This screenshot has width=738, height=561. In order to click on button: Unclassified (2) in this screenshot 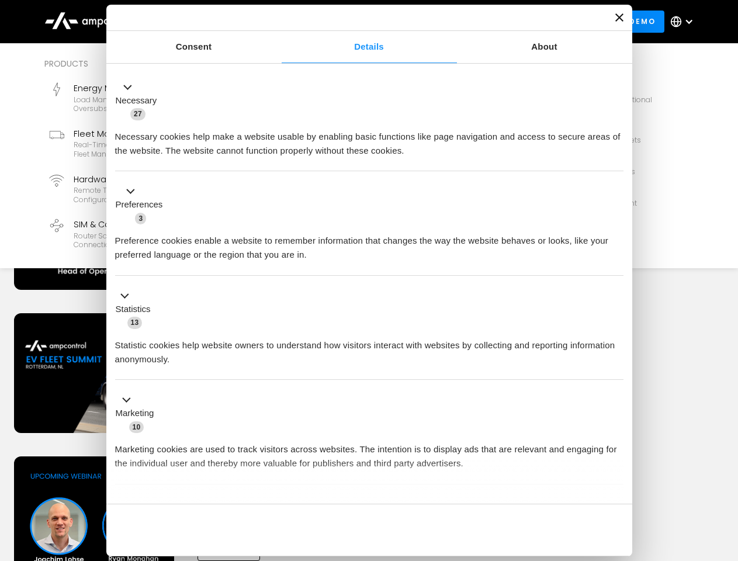, I will do `click(163, 504)`.